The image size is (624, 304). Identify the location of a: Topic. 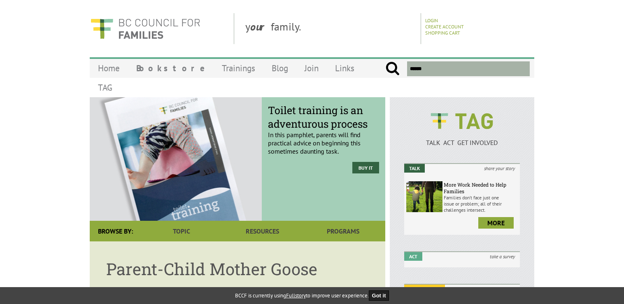
(182, 231).